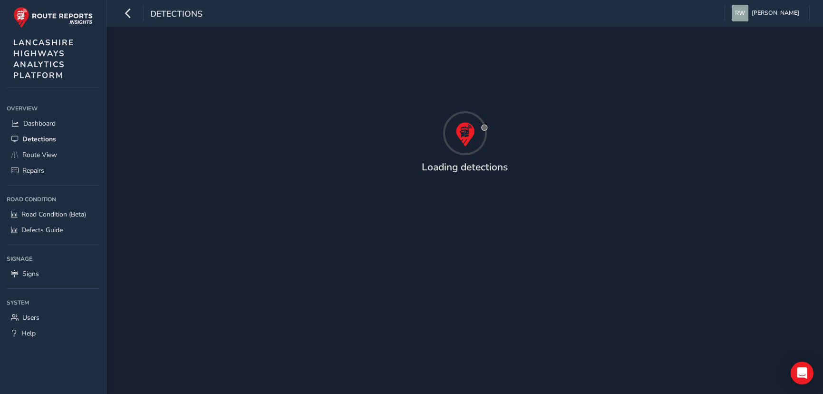  What do you see at coordinates (740, 13) in the screenshot?
I see `img: diamond-layout` at bounding box center [740, 13].